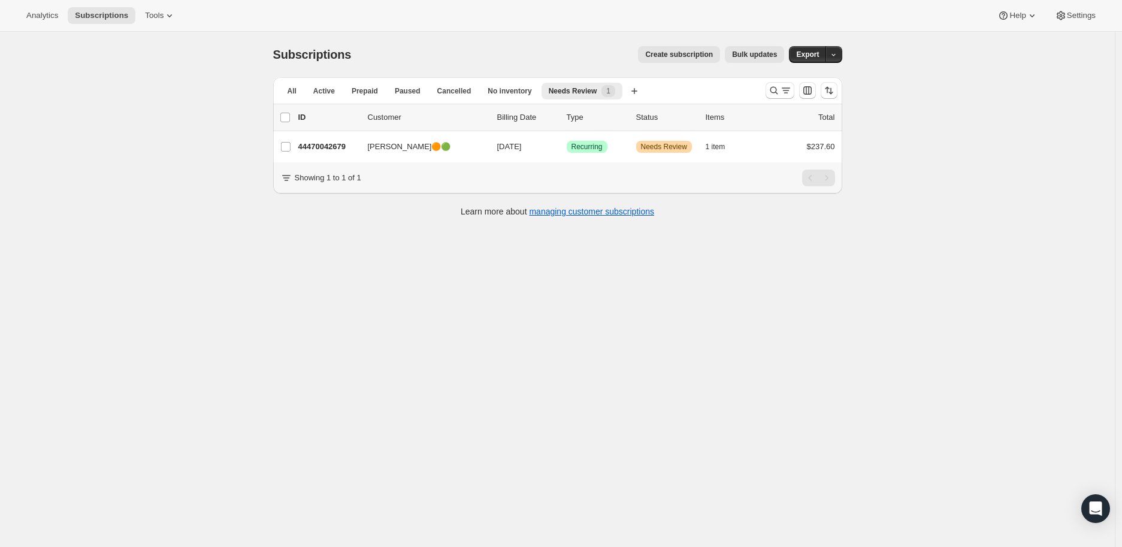 This screenshot has height=547, width=1122. Describe the element at coordinates (608, 91) in the screenshot. I see `span: 1` at that location.